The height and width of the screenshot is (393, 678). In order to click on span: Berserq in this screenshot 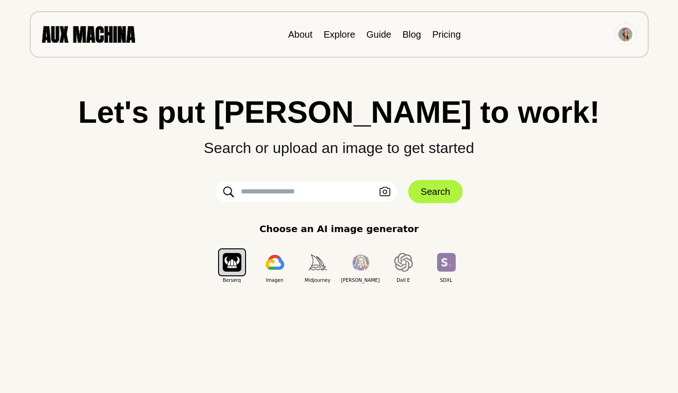, I will do `click(232, 280)`.